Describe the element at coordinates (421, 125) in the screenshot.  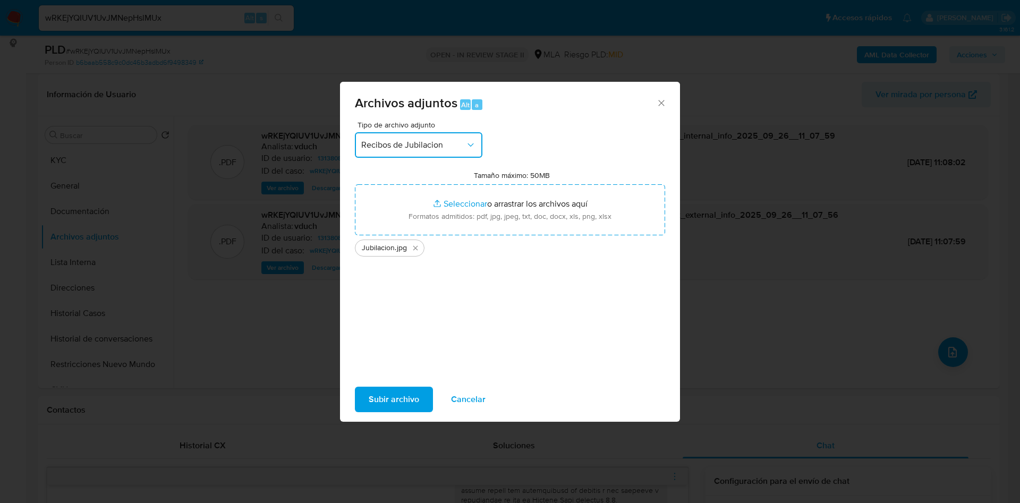
I see `span: Tipo de archivo adjunto` at that location.